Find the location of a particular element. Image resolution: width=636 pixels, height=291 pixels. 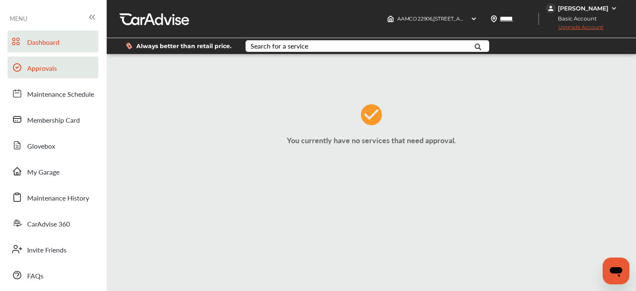

span: CarAdvise 360 is located at coordinates (49, 224).